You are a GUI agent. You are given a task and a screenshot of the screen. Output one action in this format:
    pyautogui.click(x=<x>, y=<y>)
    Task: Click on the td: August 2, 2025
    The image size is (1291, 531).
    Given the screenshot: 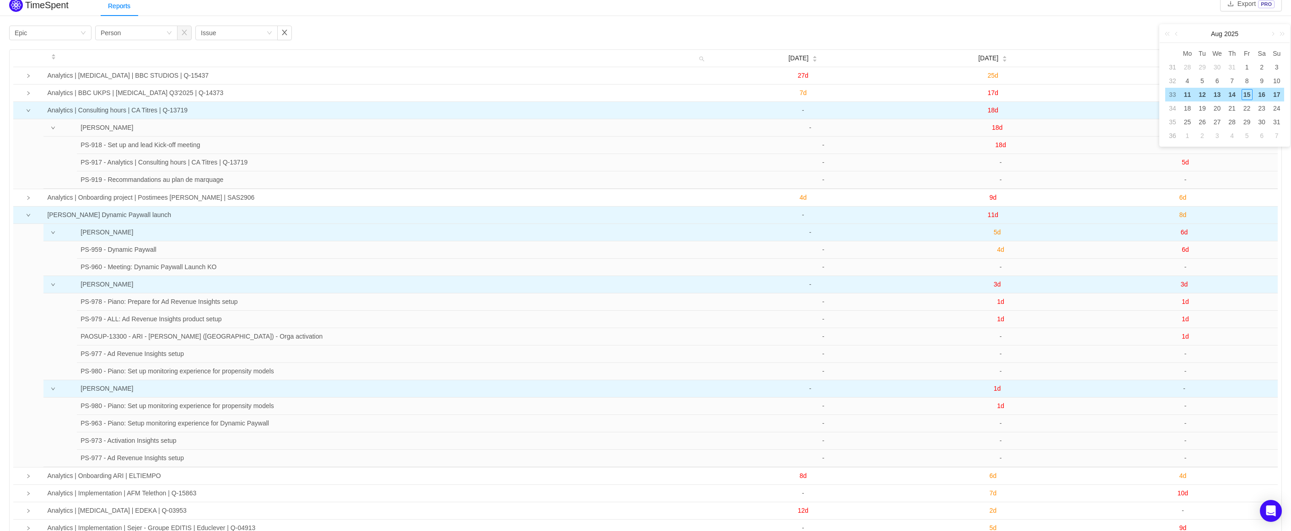 What is the action you would take?
    pyautogui.click(x=1261, y=67)
    